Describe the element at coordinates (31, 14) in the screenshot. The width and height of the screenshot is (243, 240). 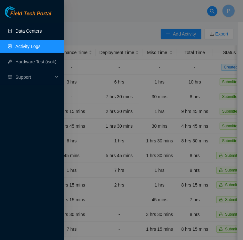
I see `span: Field Tech Portal` at that location.